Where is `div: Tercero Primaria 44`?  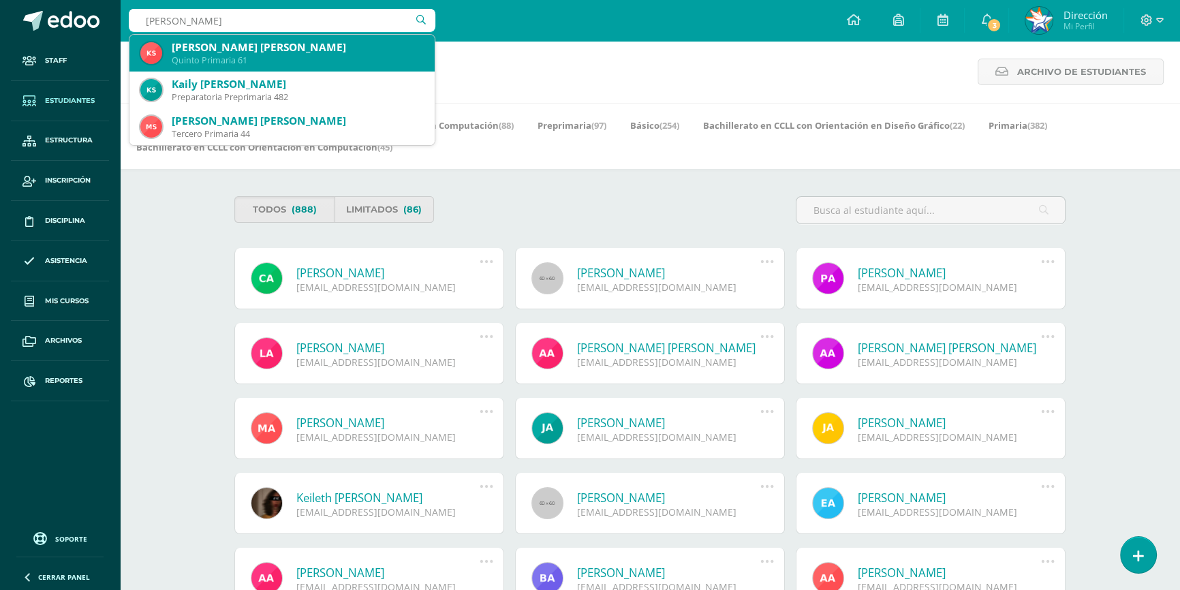
div: Tercero Primaria 44 is located at coordinates (298, 134).